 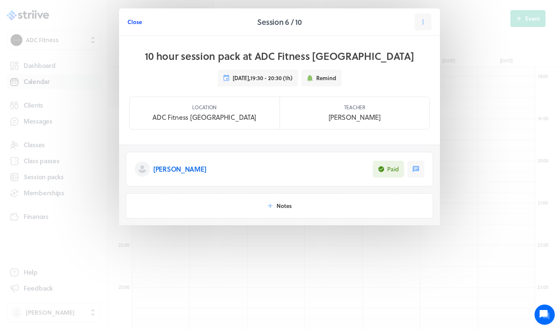 What do you see at coordinates (321, 78) in the screenshot?
I see `button: Remind` at bounding box center [321, 78].